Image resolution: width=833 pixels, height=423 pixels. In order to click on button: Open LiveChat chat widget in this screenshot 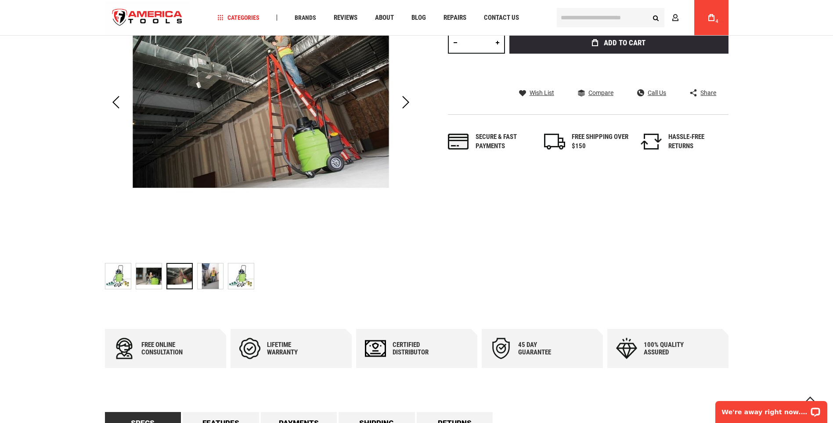, I will do `click(106, 17)`.